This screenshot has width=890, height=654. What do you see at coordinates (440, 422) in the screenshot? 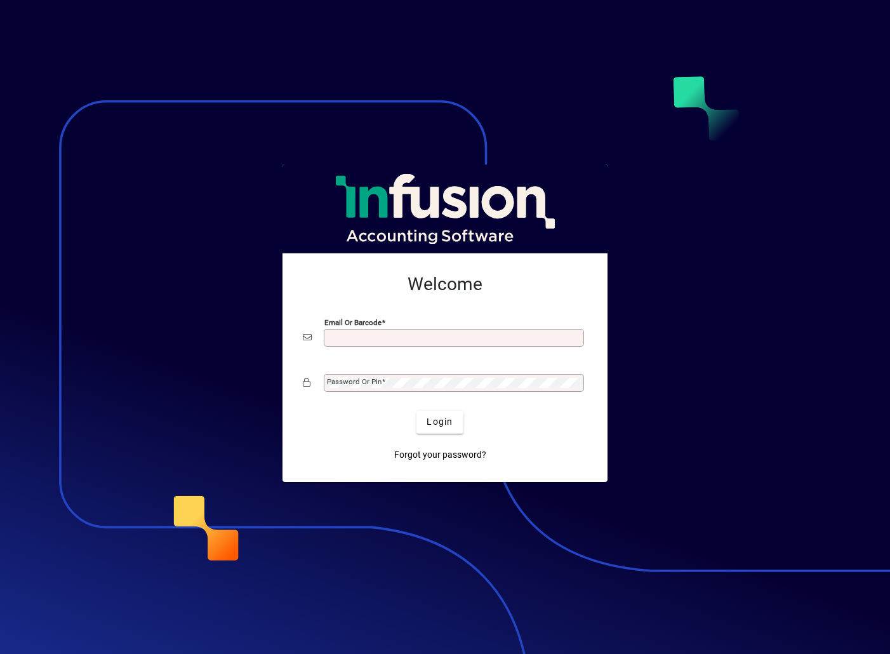
I see `span: Login` at bounding box center [440, 422].